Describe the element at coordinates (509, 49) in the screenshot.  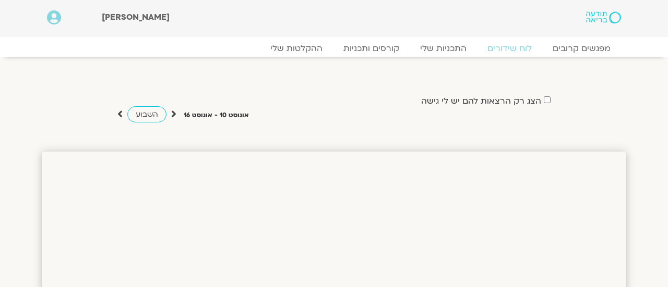
I see `a: לוח שידורים` at that location.